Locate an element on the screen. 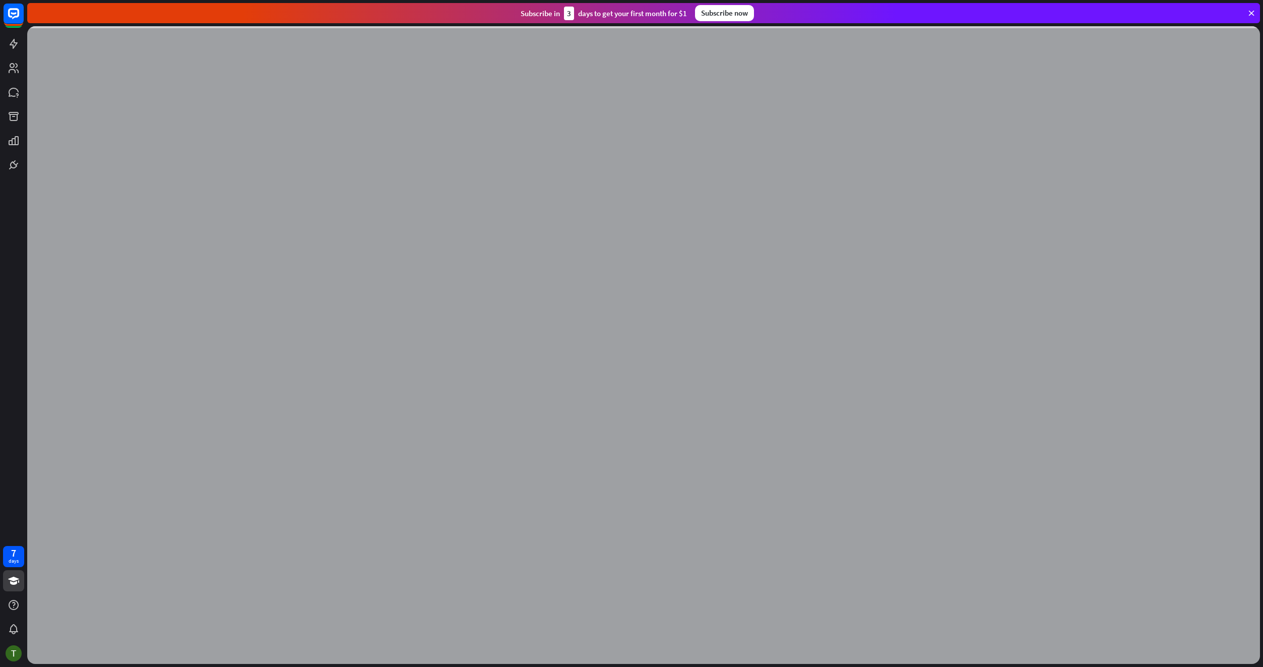 The image size is (1263, 667). div: 7 is located at coordinates (14, 553).